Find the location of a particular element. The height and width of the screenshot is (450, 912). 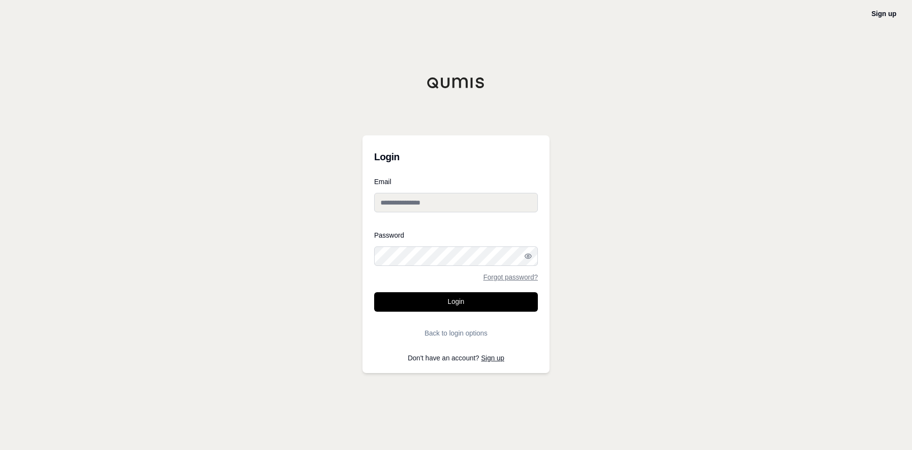

p: Don't have an account? is located at coordinates (456, 358).